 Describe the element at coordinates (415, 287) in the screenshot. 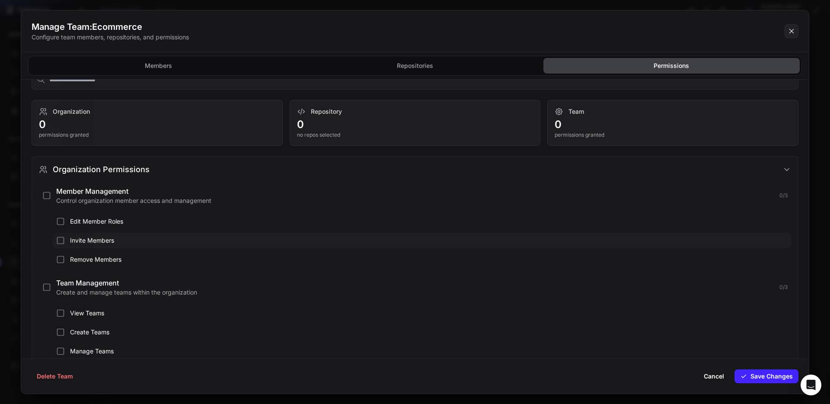

I see `button: Team Management Create and manage teams within the organization 0/3` at that location.